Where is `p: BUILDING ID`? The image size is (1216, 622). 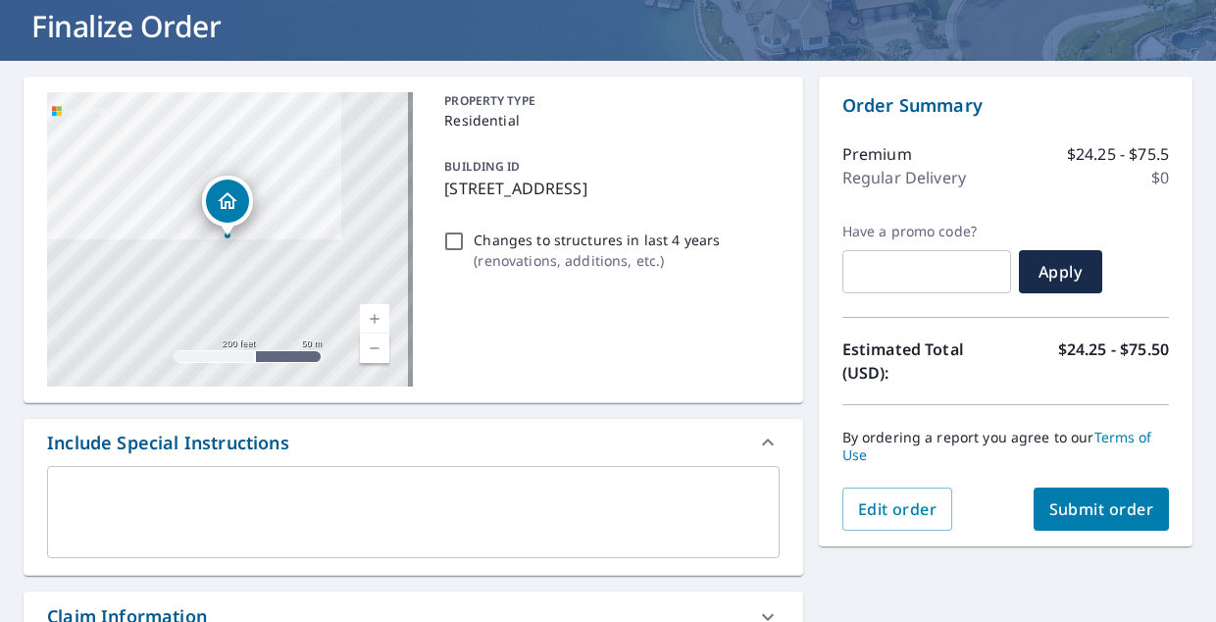 p: BUILDING ID is located at coordinates (482, 166).